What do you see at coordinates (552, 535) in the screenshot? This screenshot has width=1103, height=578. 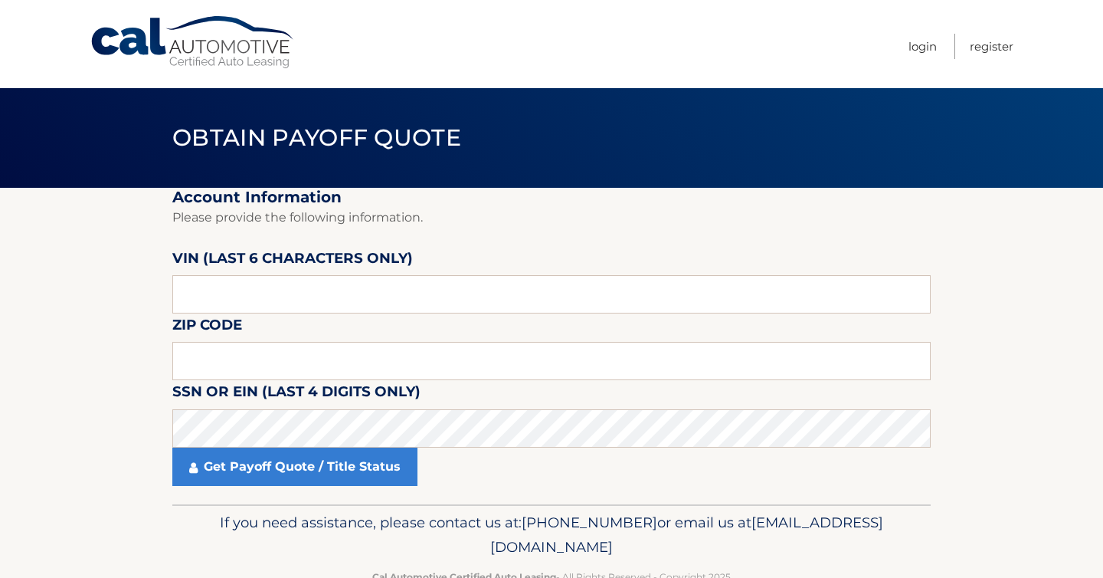 I see `p: If you need assistance, please contact us at: or email us at` at bounding box center [552, 535].